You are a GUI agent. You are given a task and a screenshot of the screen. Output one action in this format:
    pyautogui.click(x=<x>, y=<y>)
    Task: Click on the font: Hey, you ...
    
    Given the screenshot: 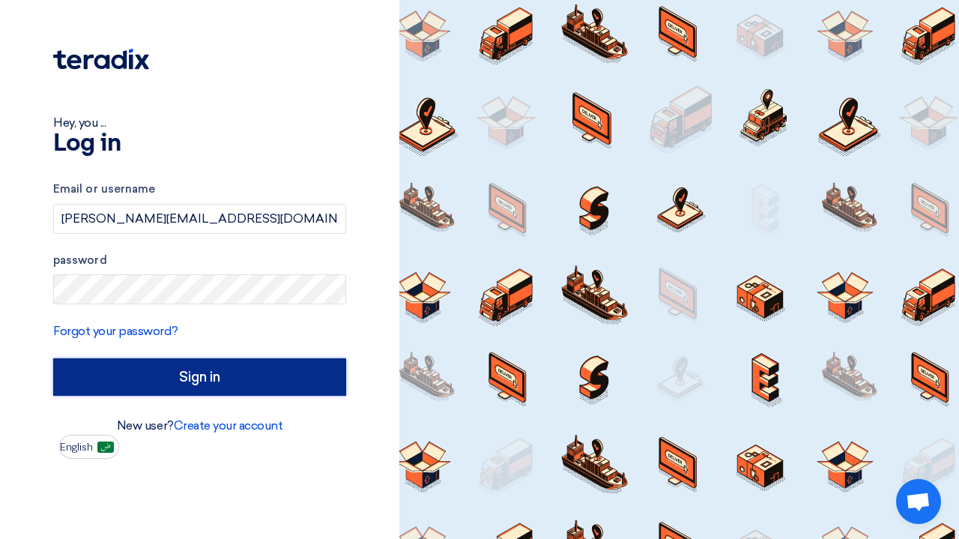 What is the action you would take?
    pyautogui.click(x=79, y=122)
    